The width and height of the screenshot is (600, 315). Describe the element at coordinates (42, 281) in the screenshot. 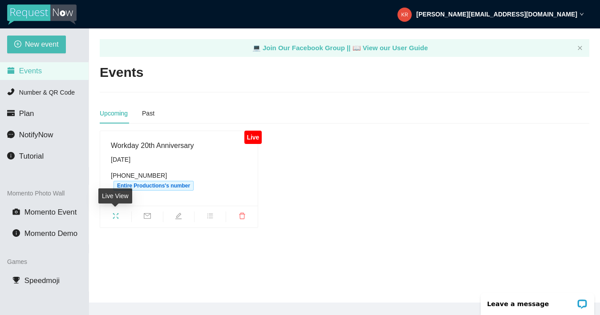

I see `span: Speedmoji` at that location.